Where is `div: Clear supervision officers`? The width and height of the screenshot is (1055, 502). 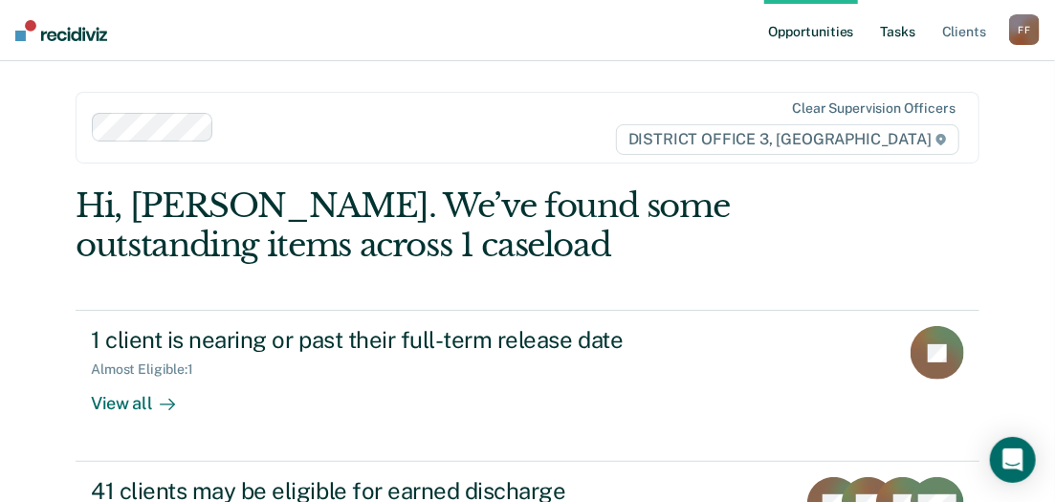
div: Clear supervision officers is located at coordinates (873, 108).